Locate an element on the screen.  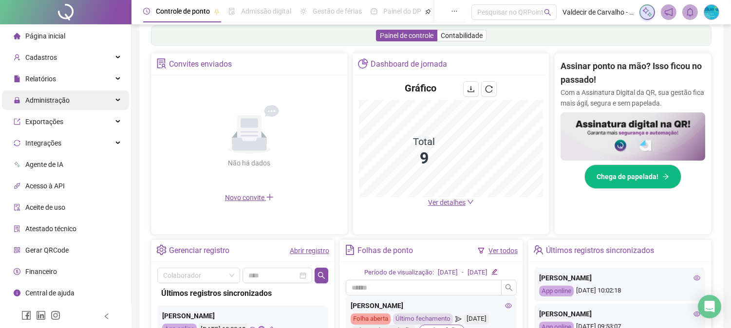
span: Financeiro is located at coordinates (41, 272).